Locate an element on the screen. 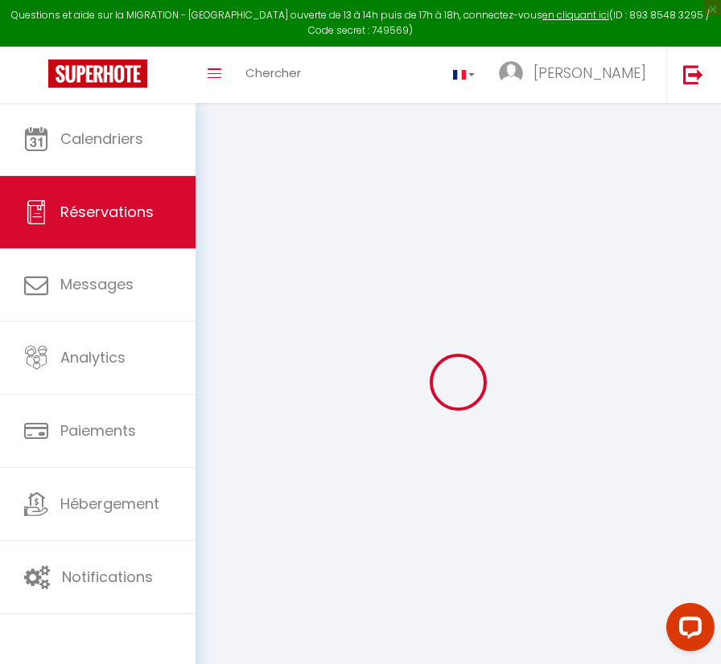  span: Chercher is located at coordinates (273, 72).